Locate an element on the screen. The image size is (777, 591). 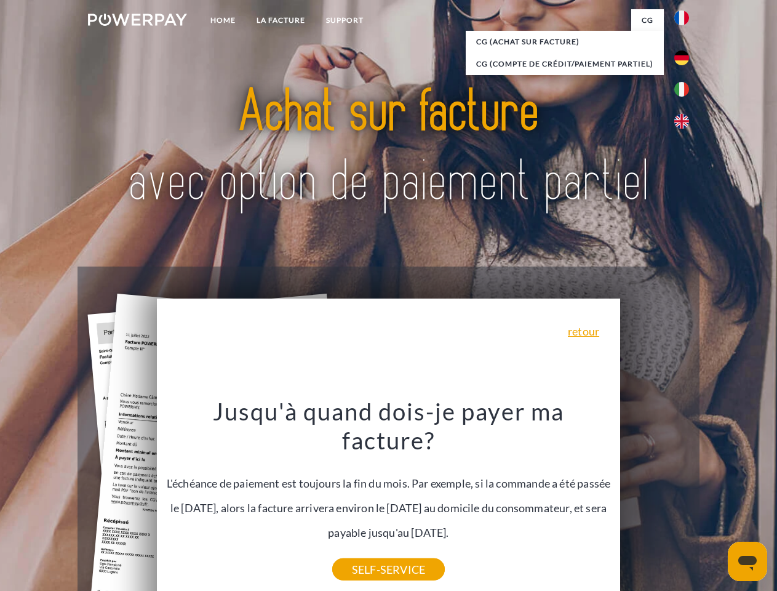
a: CG is located at coordinates (647, 20).